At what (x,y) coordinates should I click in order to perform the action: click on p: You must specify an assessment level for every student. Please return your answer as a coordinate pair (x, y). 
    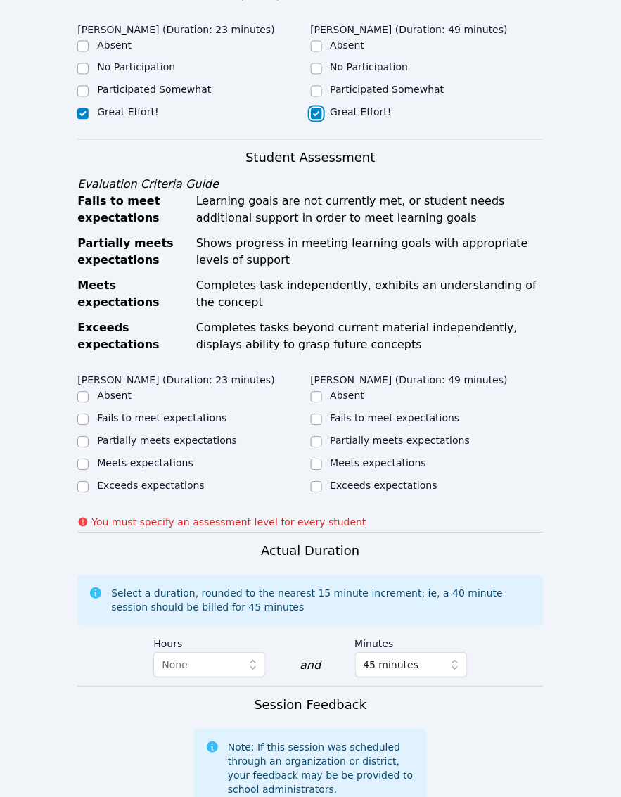
    Looking at the image, I should click on (229, 523).